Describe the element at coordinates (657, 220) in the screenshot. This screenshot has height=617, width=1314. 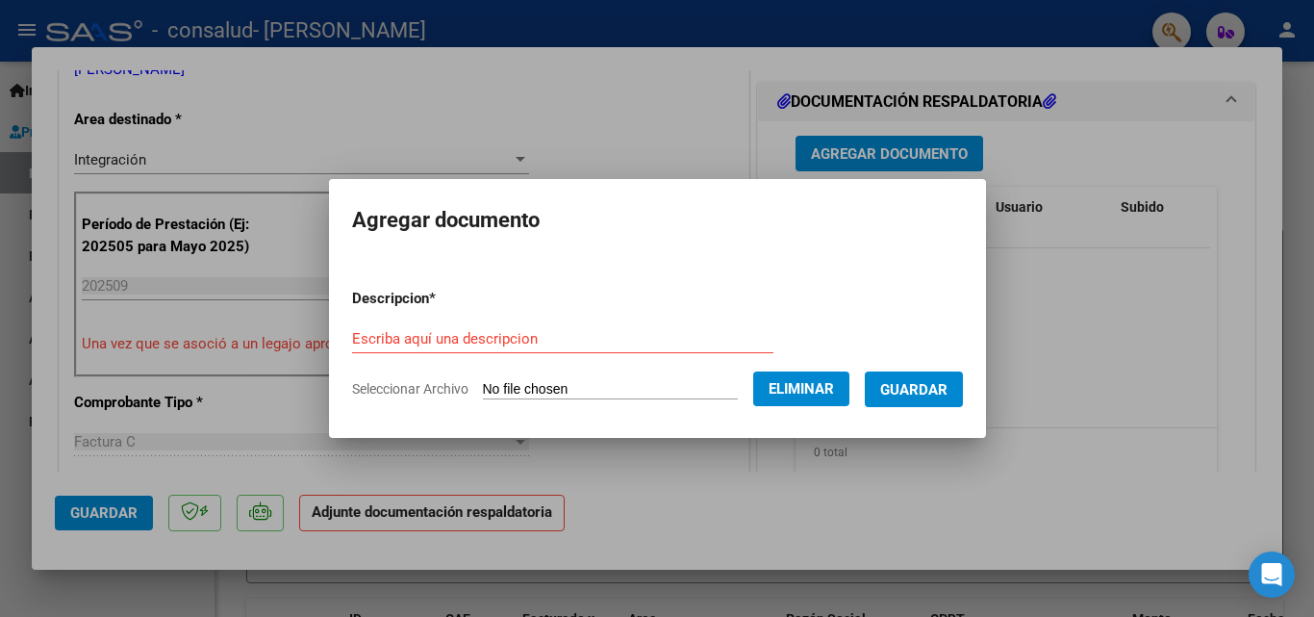
I see `h2: Agregar documento` at that location.